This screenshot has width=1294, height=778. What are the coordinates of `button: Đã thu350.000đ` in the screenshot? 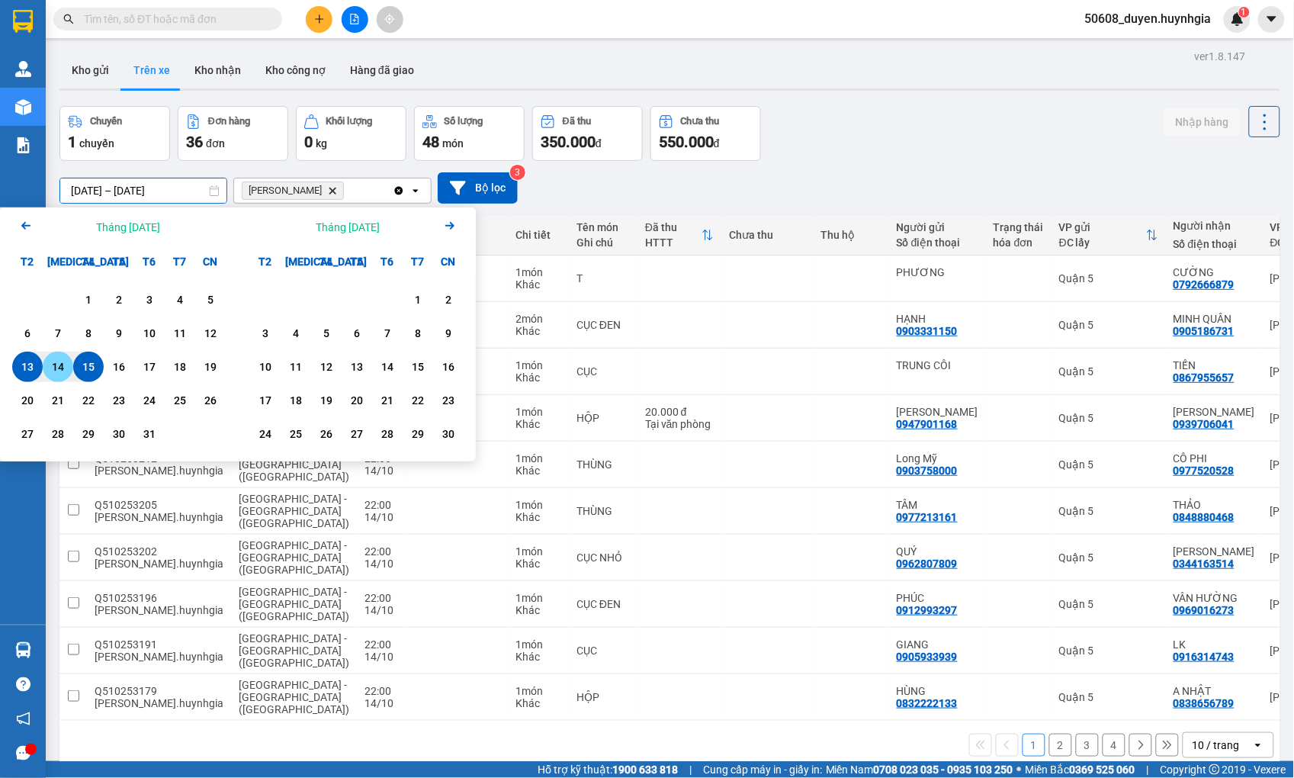 It's located at (587, 133).